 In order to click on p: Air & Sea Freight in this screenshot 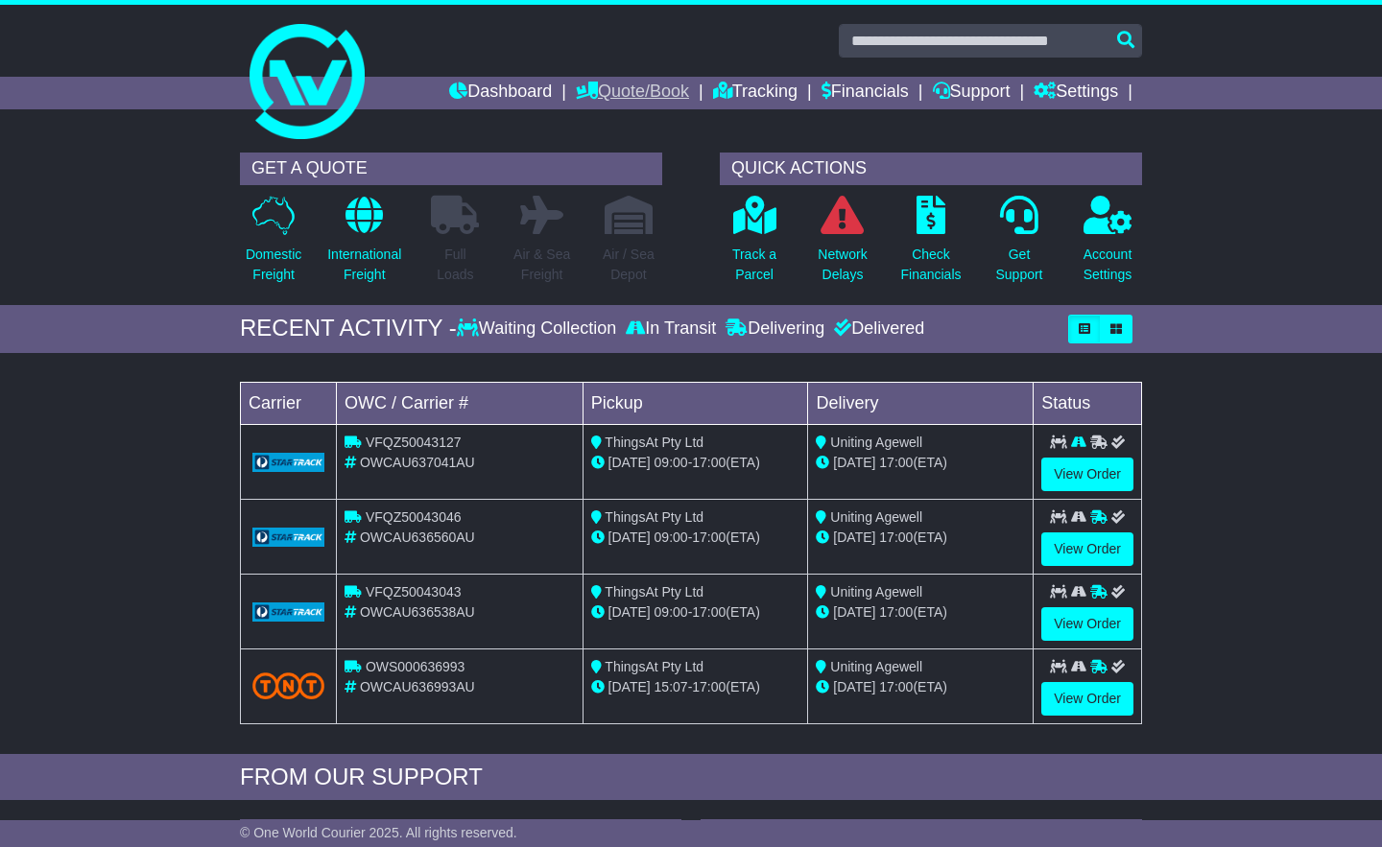, I will do `click(541, 265)`.